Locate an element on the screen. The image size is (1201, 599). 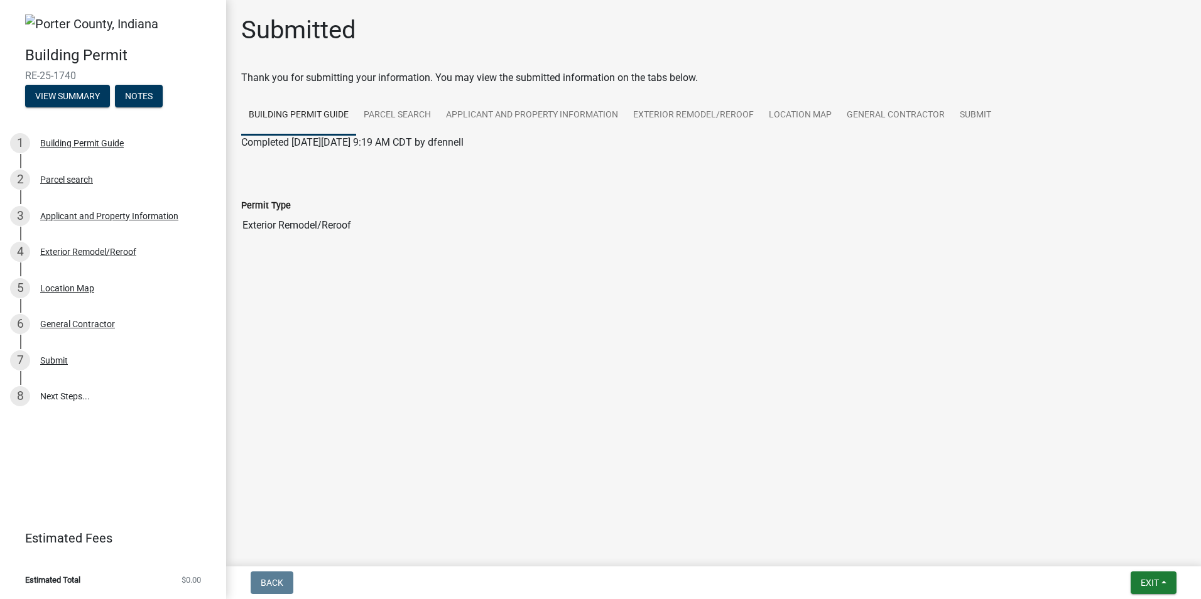
div: Exterior Remodel/Reroof is located at coordinates (88, 252).